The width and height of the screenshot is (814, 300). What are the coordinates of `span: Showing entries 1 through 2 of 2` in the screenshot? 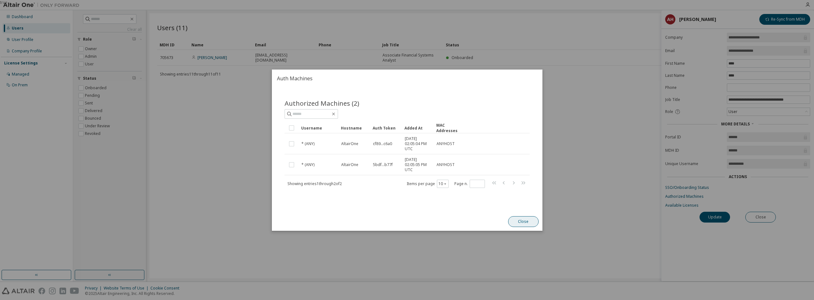 It's located at (314, 183).